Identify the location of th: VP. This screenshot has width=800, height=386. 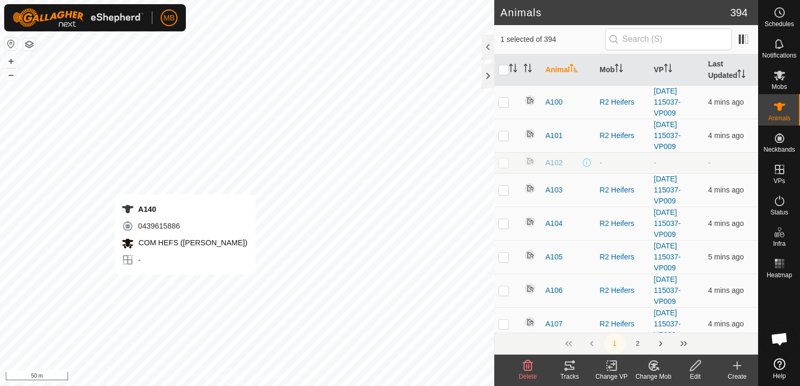
(677, 70).